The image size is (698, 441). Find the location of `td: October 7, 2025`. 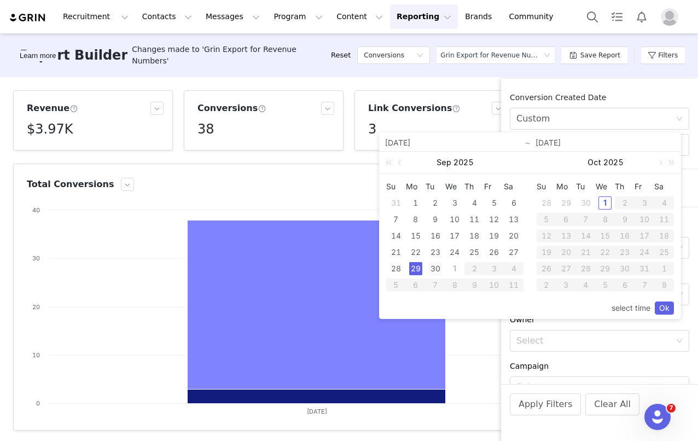

td: October 7, 2025 is located at coordinates (436, 285).